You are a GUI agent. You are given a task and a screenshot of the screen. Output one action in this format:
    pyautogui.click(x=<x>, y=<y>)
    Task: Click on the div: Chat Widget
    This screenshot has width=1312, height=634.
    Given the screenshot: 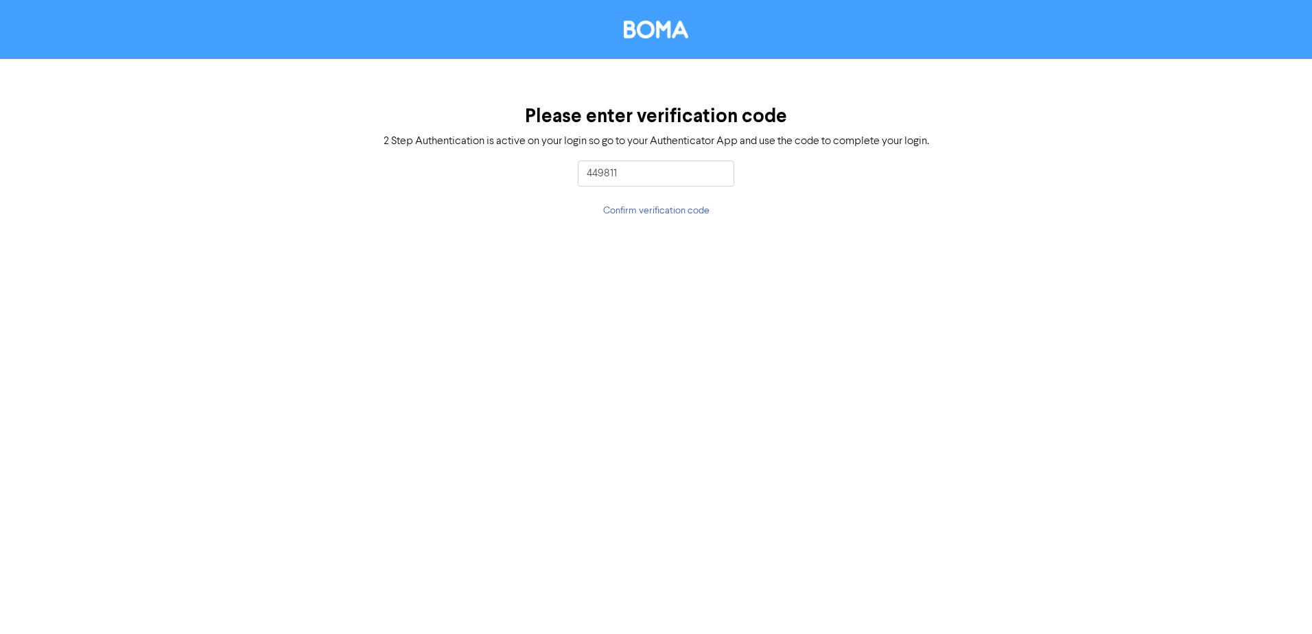 What is the action you would take?
    pyautogui.click(x=1278, y=601)
    